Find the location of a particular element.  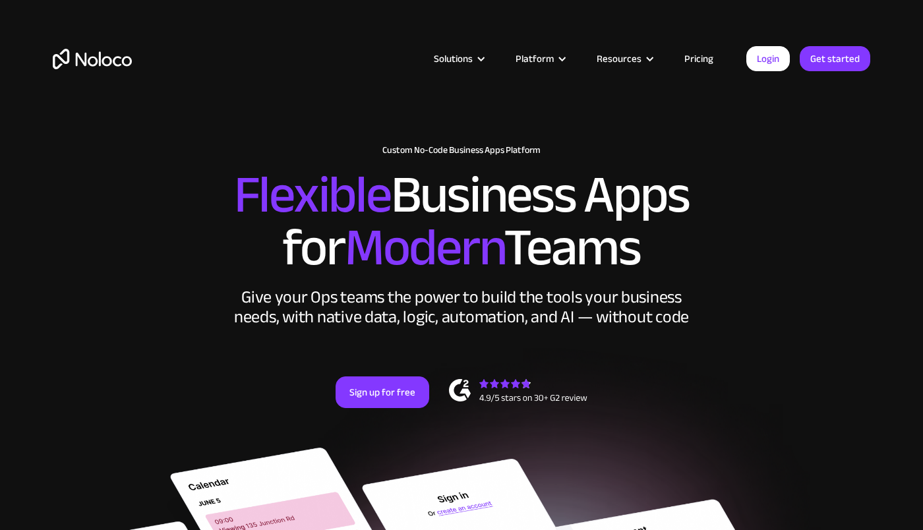

a: Login is located at coordinates (768, 59).